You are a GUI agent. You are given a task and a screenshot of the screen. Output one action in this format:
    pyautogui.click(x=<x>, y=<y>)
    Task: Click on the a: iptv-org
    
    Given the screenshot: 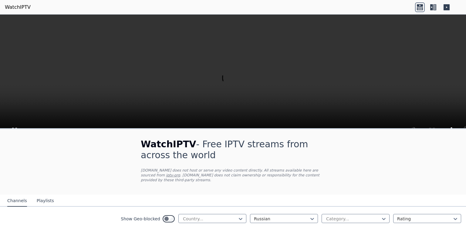 What is the action you would take?
    pyautogui.click(x=173, y=175)
    